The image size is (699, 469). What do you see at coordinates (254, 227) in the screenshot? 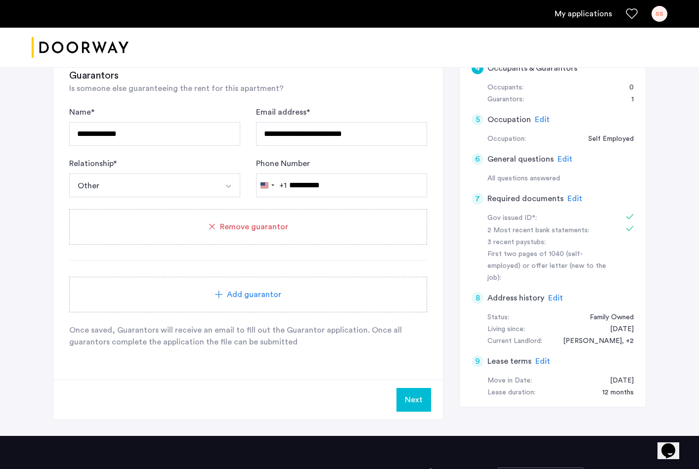
I see `span: Remove guarantor` at bounding box center [254, 227].